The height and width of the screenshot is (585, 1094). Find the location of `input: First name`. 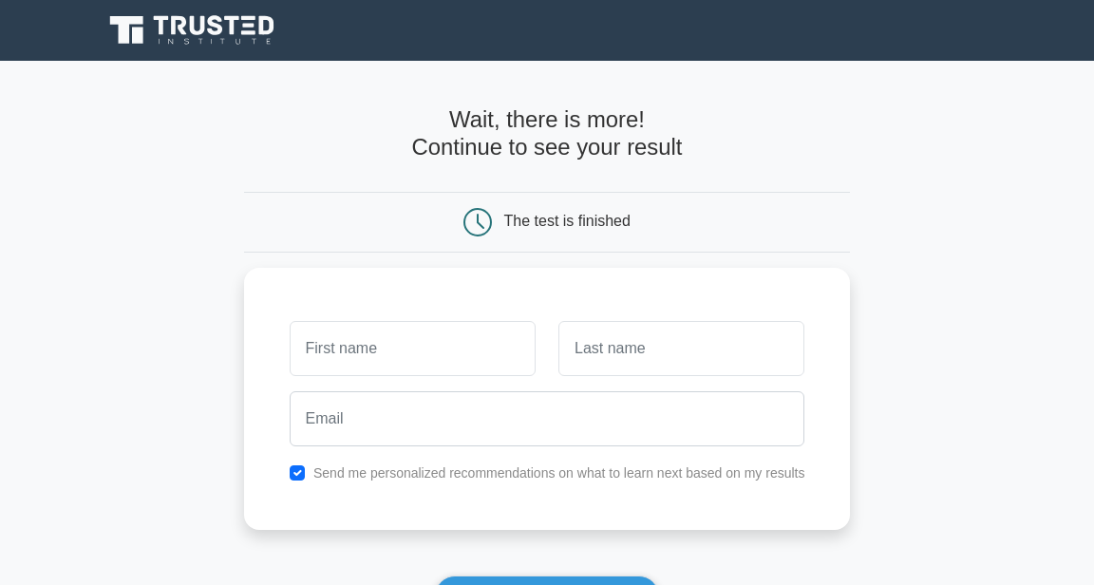

input: First name is located at coordinates (412, 349).